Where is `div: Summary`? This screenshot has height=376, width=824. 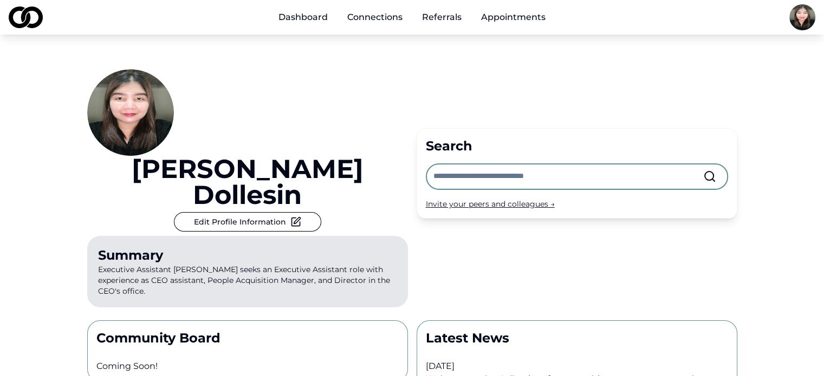 div: Summary is located at coordinates (248, 256).